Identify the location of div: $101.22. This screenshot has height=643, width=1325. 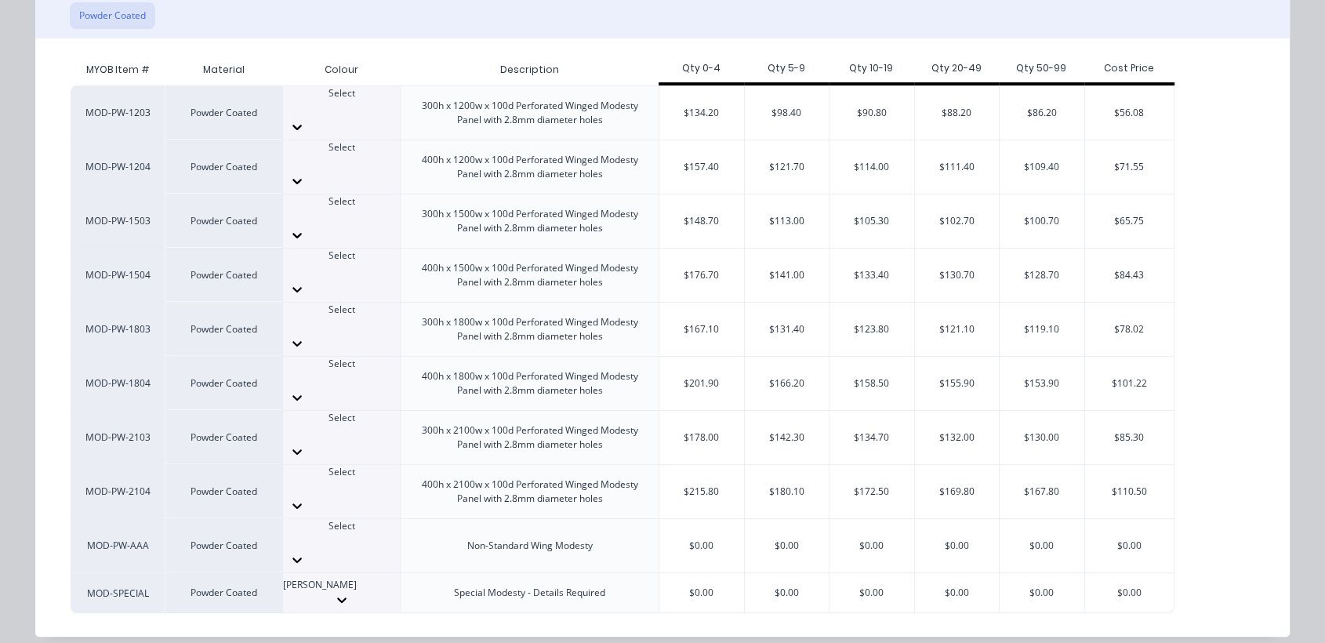
(1129, 384).